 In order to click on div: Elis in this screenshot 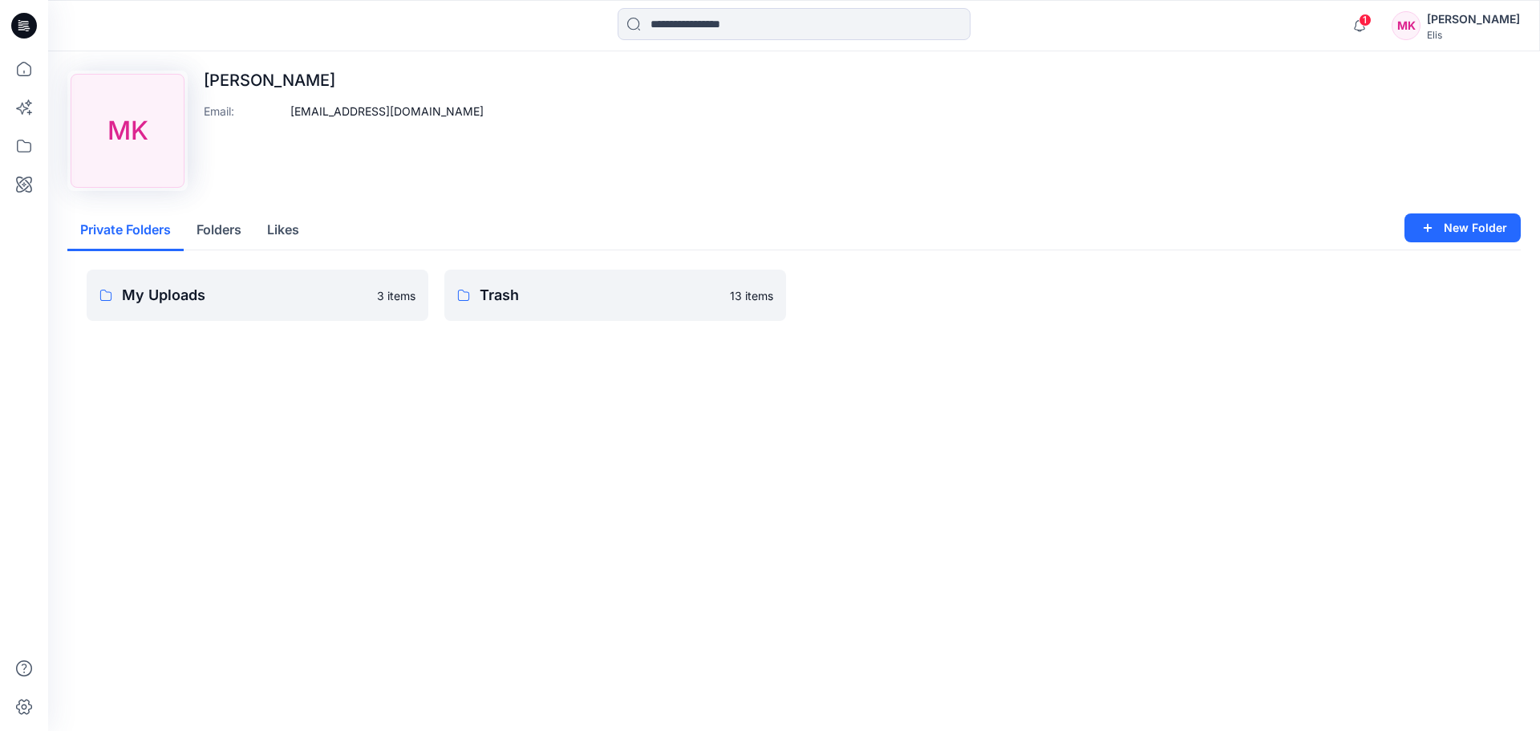, I will do `click(1473, 34)`.